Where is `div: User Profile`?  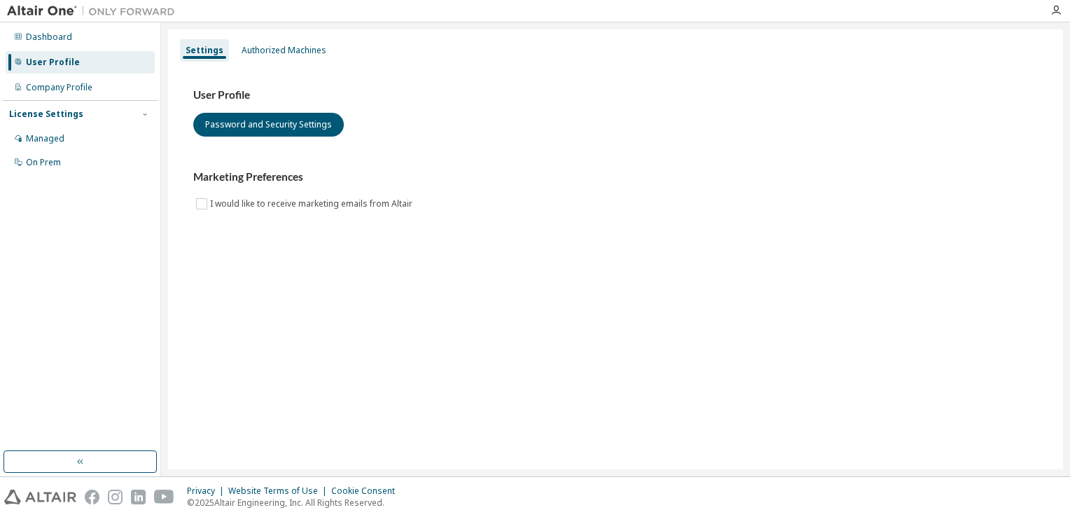 div: User Profile is located at coordinates (53, 62).